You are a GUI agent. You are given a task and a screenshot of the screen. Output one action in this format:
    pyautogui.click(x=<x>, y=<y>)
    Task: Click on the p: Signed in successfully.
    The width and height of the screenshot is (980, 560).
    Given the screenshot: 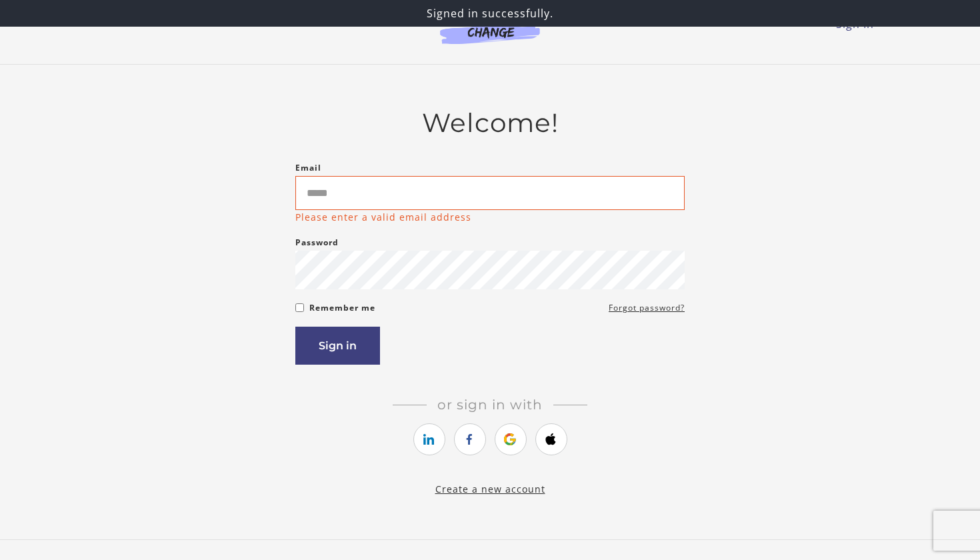 What is the action you would take?
    pyautogui.click(x=490, y=13)
    